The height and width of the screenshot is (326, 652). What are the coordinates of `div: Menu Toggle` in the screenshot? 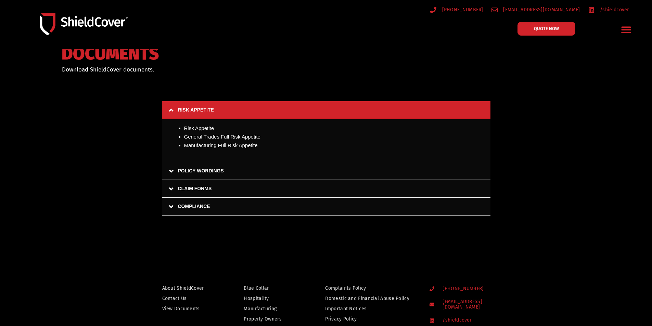 It's located at (626, 29).